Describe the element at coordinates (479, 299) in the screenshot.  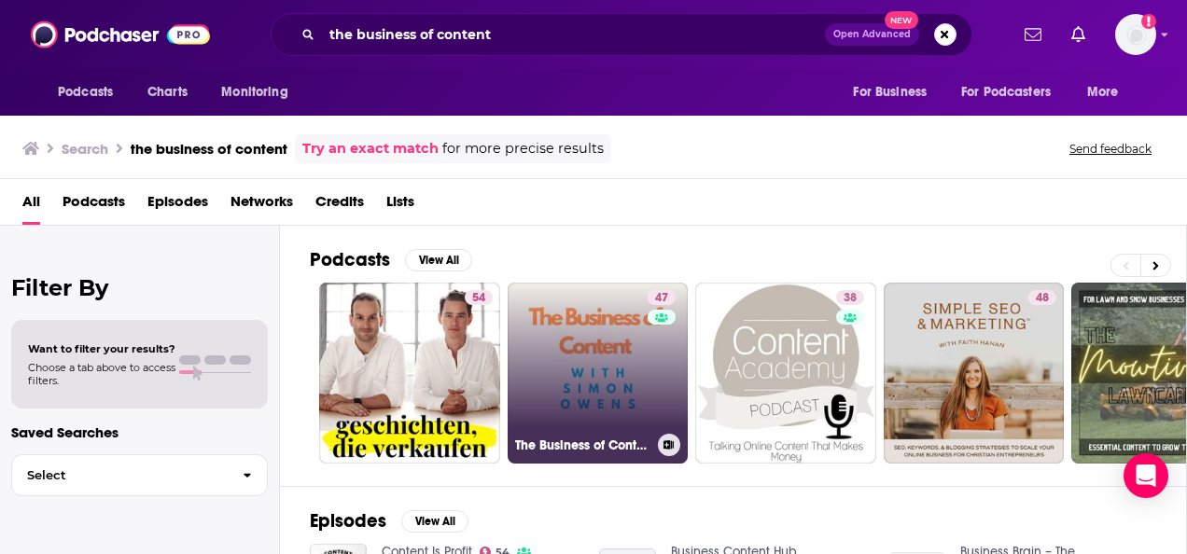
I see `span: 54` at that location.